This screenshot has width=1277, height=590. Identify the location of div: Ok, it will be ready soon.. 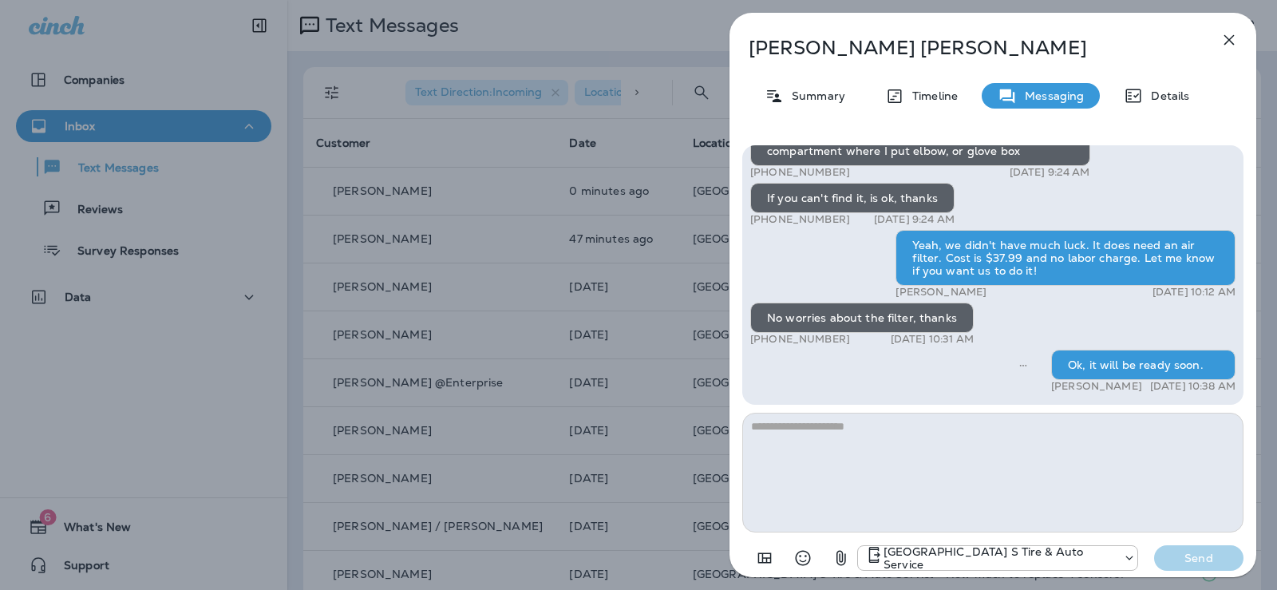
(1143, 365).